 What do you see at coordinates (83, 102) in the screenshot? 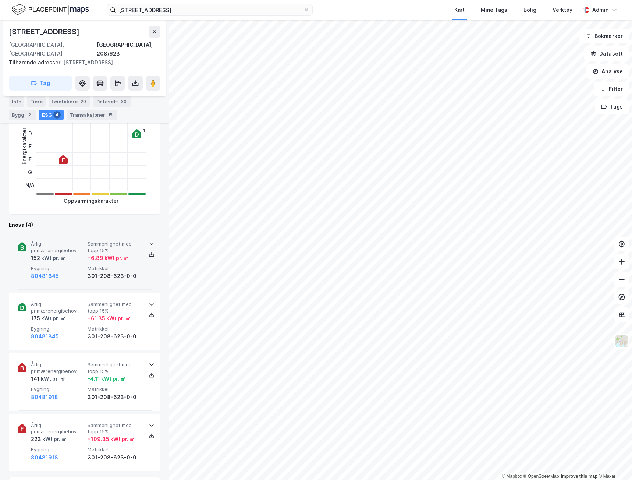
I see `div: 20` at bounding box center [83, 102].